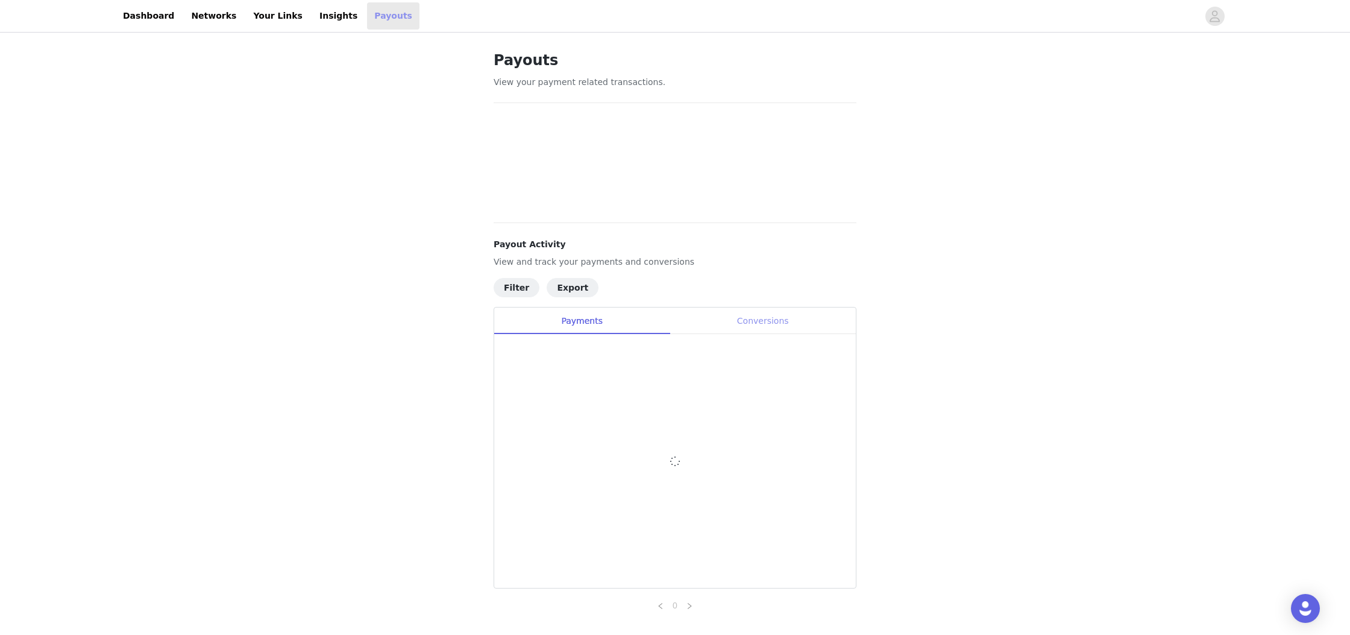  Describe the element at coordinates (1305, 608) in the screenshot. I see `div: Open Intercom Messenger` at that location.